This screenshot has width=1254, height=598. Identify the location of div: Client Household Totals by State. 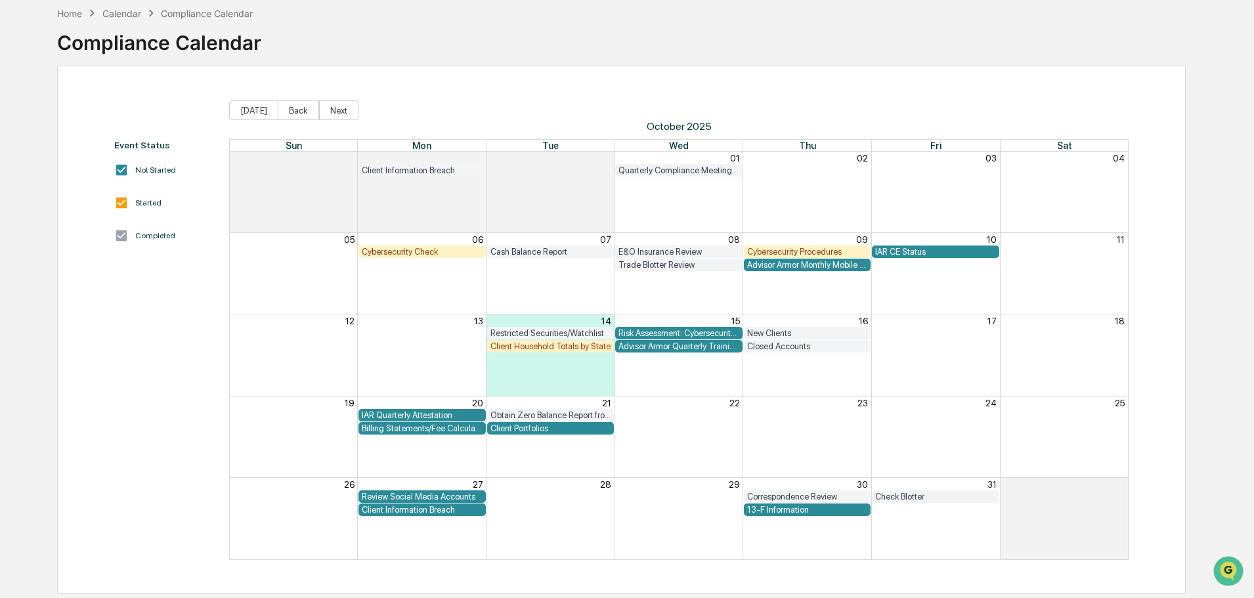
(551, 346).